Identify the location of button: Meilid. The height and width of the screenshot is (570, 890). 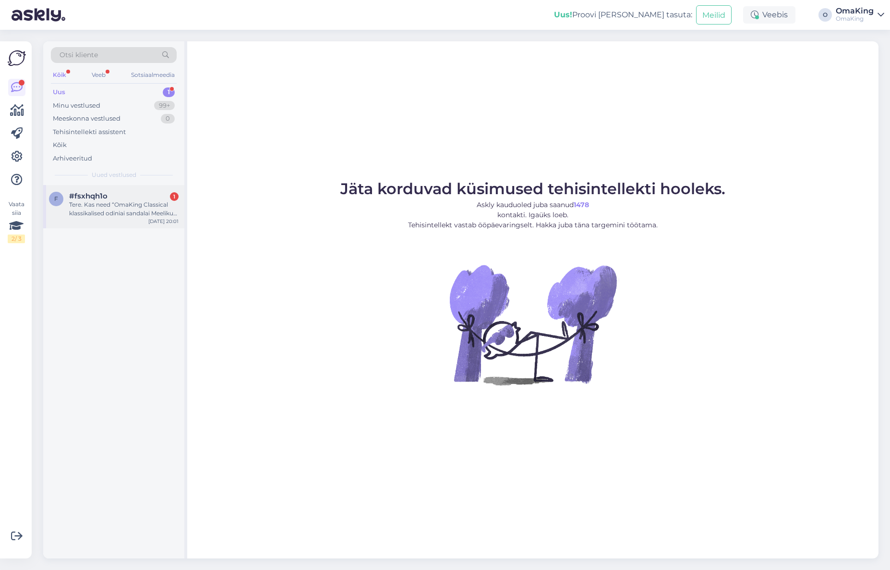
(714, 14).